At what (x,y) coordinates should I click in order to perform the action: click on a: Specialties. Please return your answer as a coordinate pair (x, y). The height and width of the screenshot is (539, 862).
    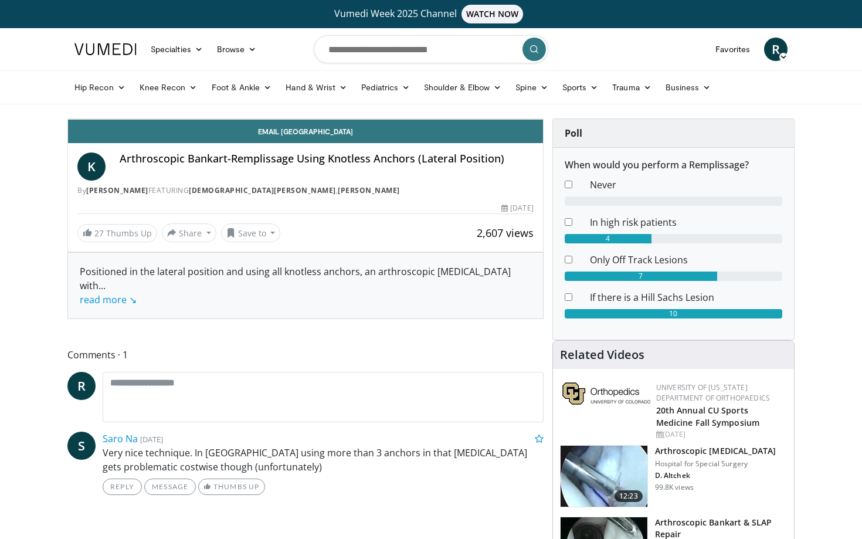
    Looking at the image, I should click on (176, 49).